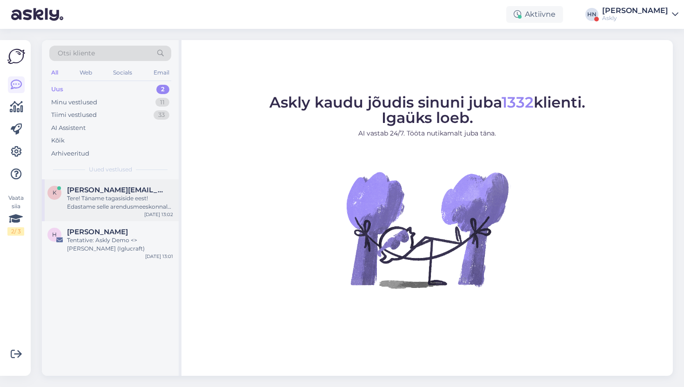  What do you see at coordinates (70, 154) in the screenshot?
I see `div: Arhiveeritud` at bounding box center [70, 154].